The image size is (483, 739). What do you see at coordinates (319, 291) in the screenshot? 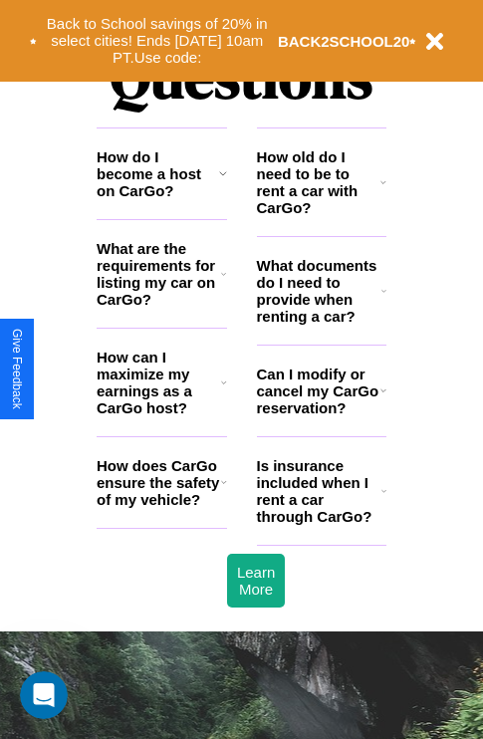
I see `h3: What documents do I need to provide when renting a car?` at bounding box center [319, 291].